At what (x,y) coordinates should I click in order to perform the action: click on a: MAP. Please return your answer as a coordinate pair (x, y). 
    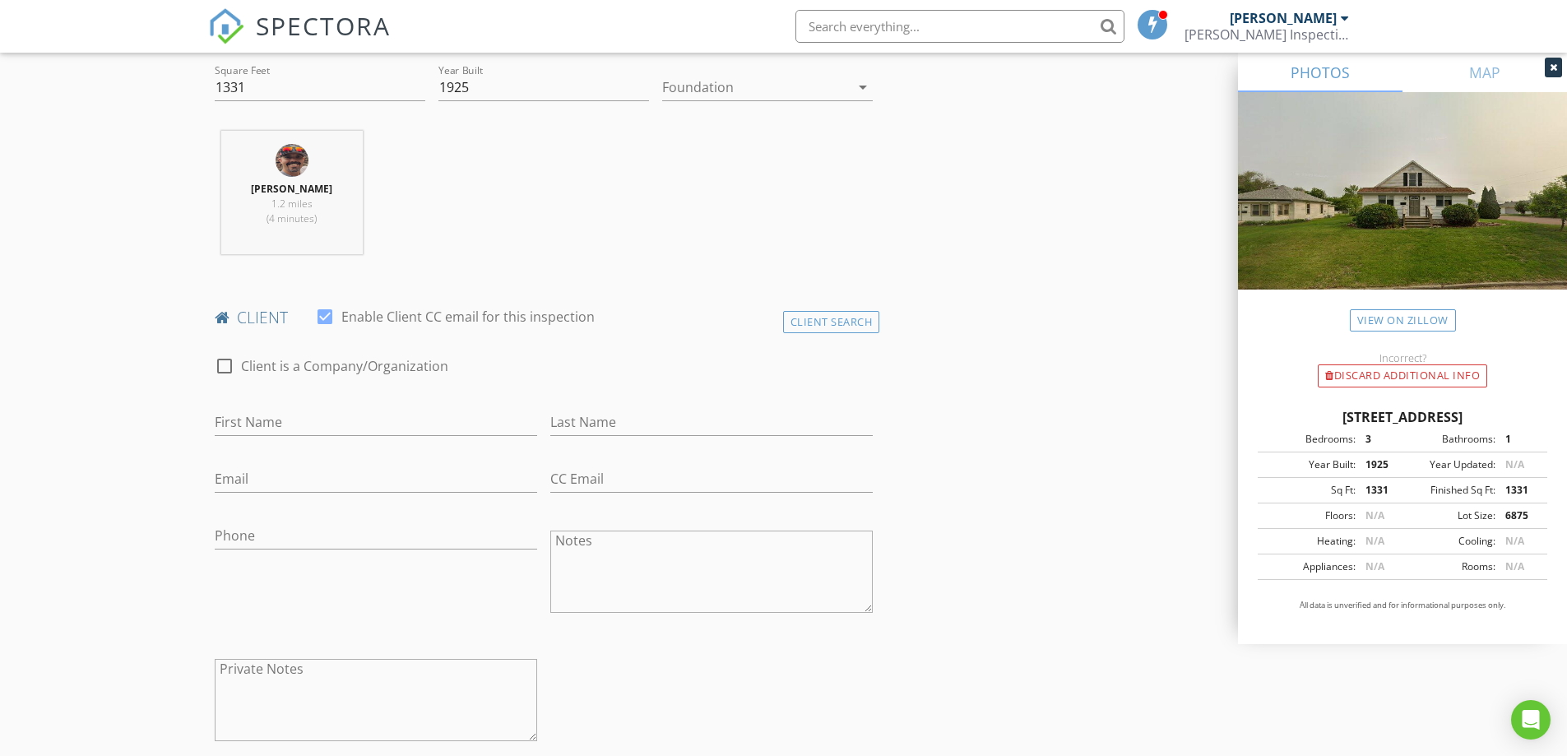
    Looking at the image, I should click on (1484, 72).